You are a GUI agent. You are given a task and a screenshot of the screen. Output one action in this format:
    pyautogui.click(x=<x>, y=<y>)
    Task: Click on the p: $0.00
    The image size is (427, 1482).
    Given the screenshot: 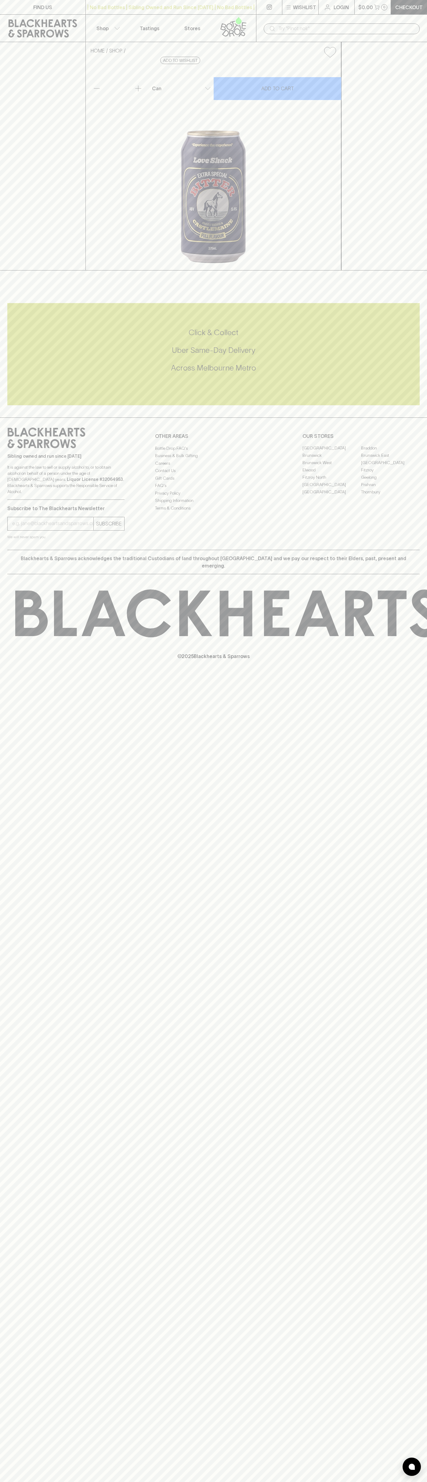 What is the action you would take?
    pyautogui.click(x=365, y=7)
    